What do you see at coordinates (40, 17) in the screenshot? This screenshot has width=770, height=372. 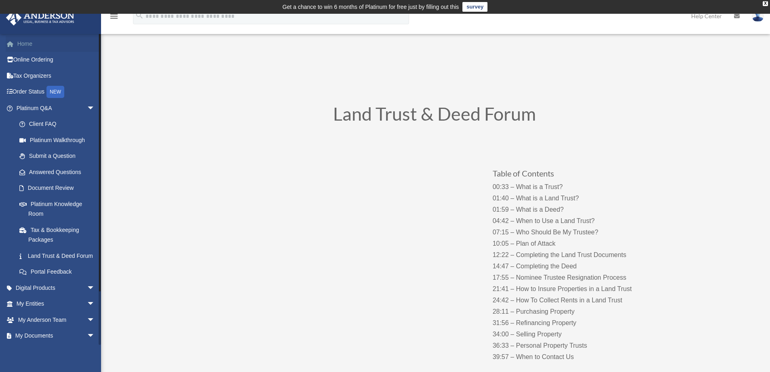 I see `img: Anderson Advisors Platinum Portal` at bounding box center [40, 17].